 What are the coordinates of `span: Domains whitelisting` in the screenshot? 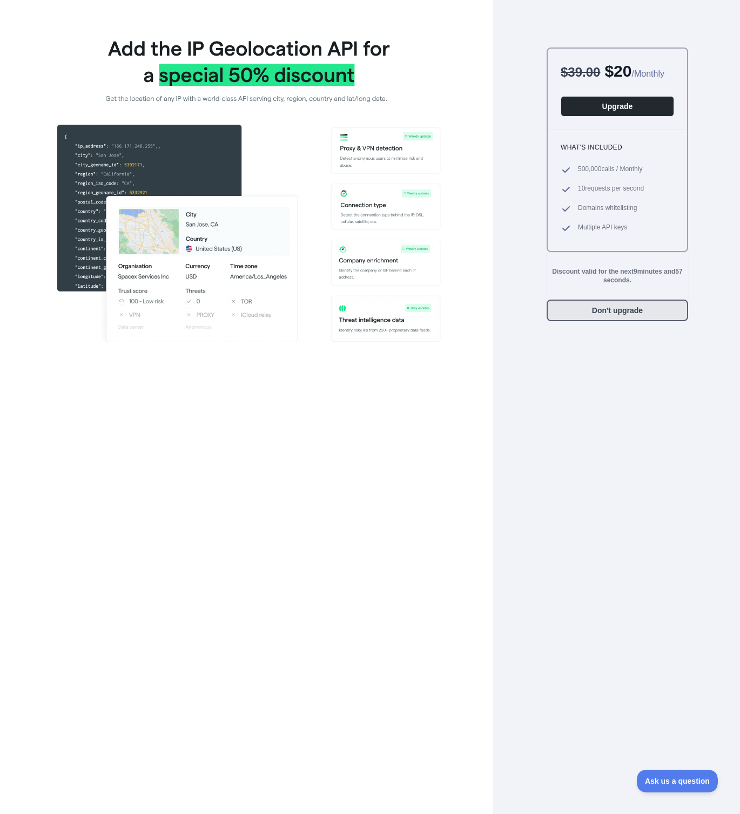 It's located at (607, 209).